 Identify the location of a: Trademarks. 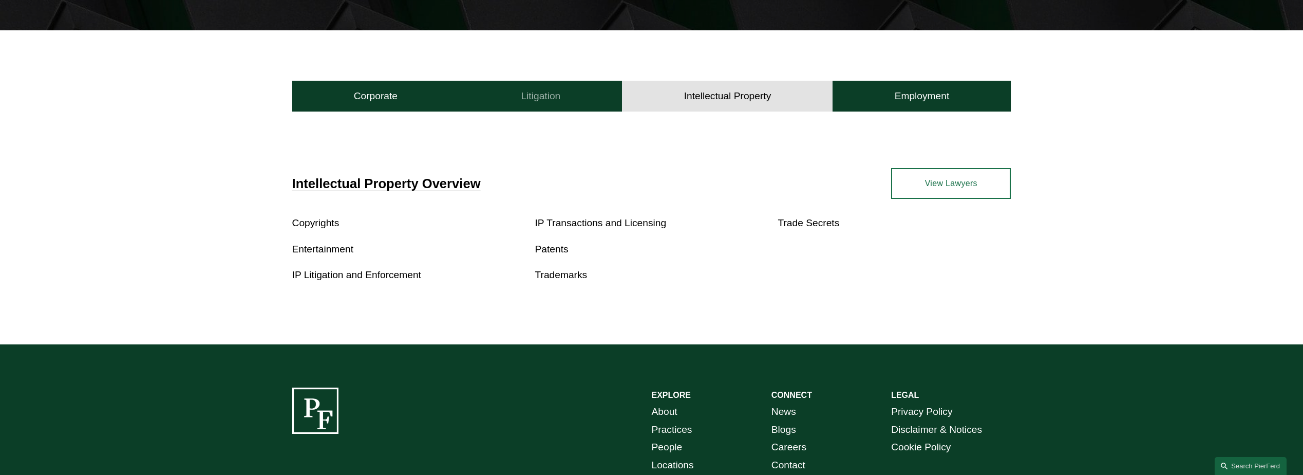
(561, 274).